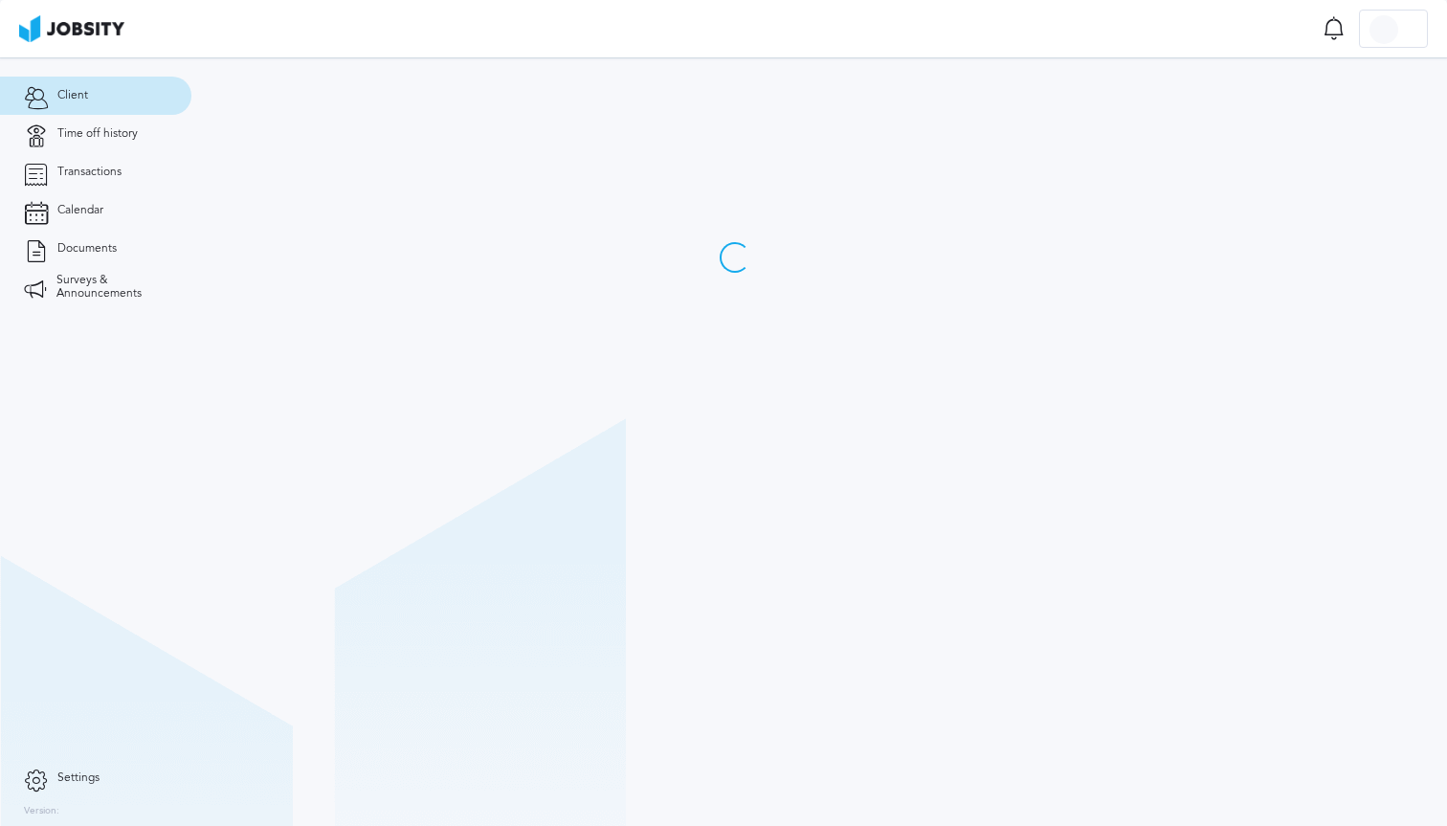 This screenshot has width=1447, height=826. What do you see at coordinates (80, 211) in the screenshot?
I see `span: Calendar` at bounding box center [80, 211].